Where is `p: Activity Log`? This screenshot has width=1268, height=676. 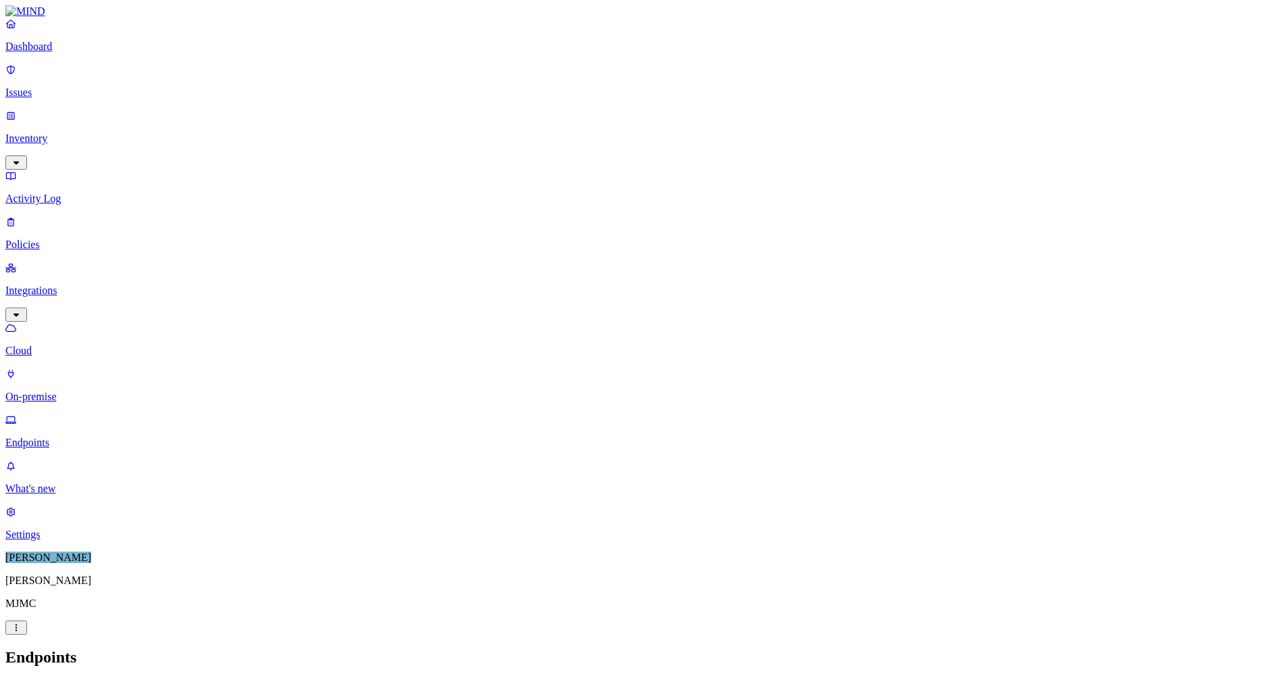
p: Activity Log is located at coordinates (634, 199).